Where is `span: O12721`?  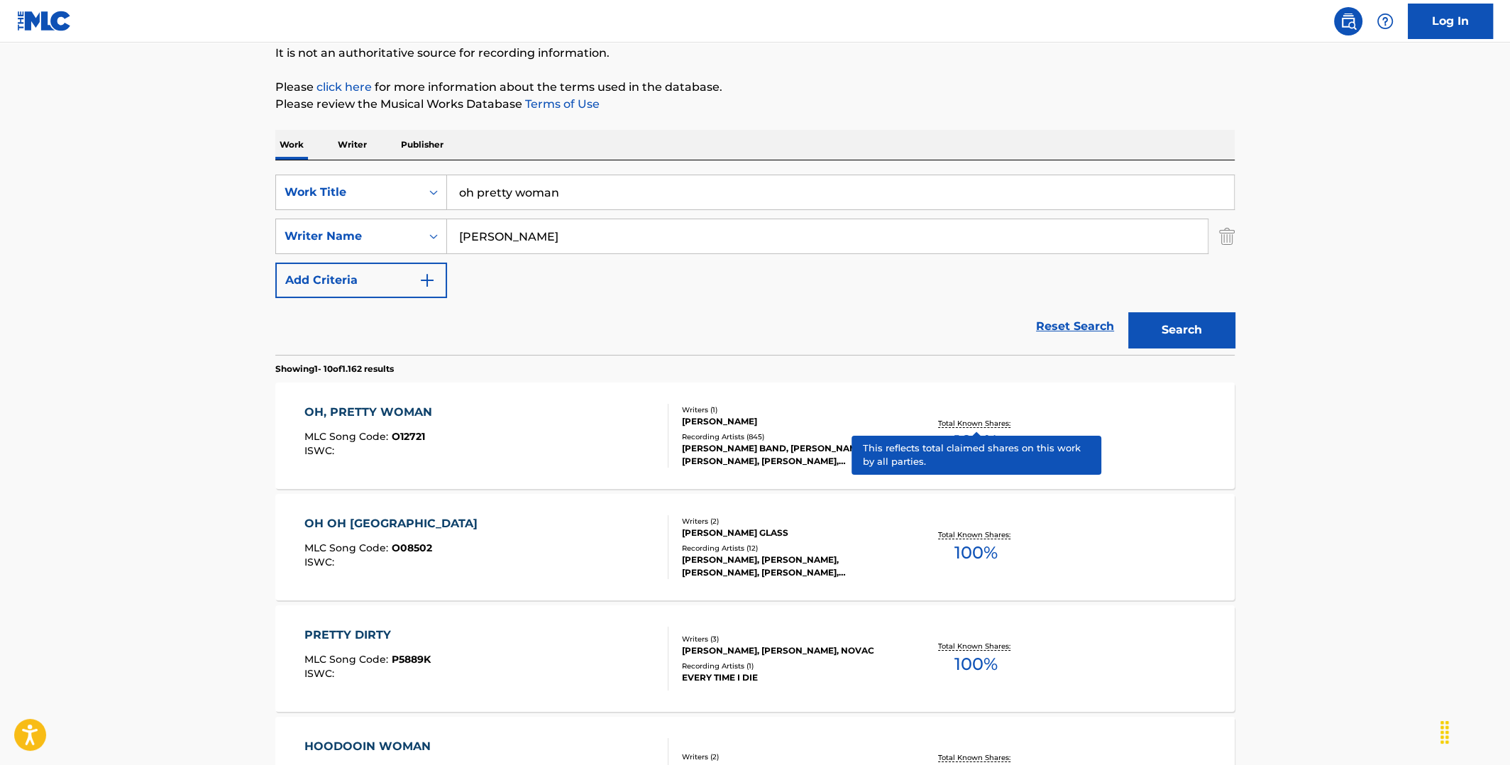
span: O12721 is located at coordinates (408, 436).